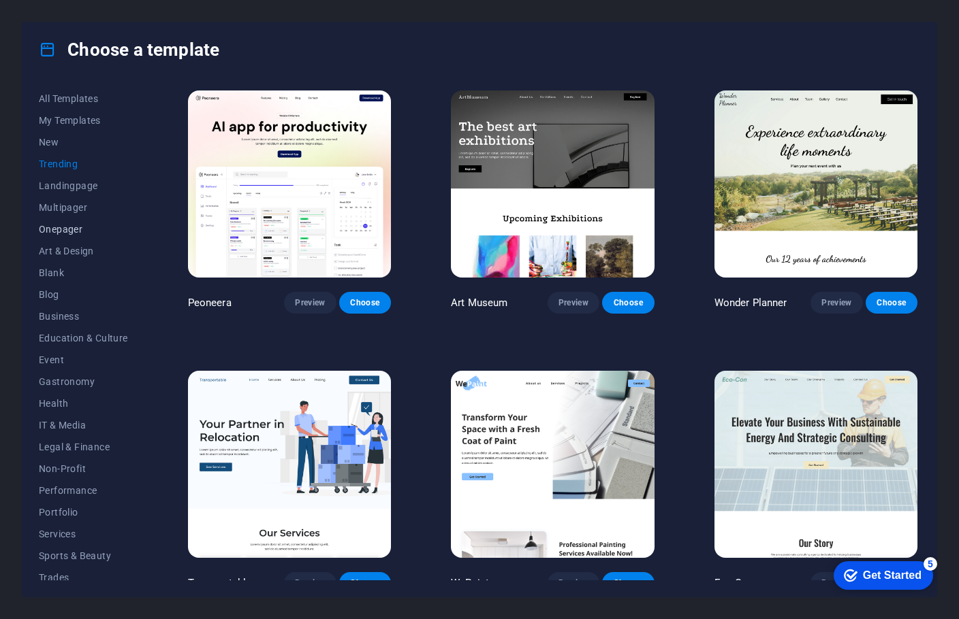 The width and height of the screenshot is (959, 619). Describe the element at coordinates (210, 303) in the screenshot. I see `p: Peoneera` at that location.